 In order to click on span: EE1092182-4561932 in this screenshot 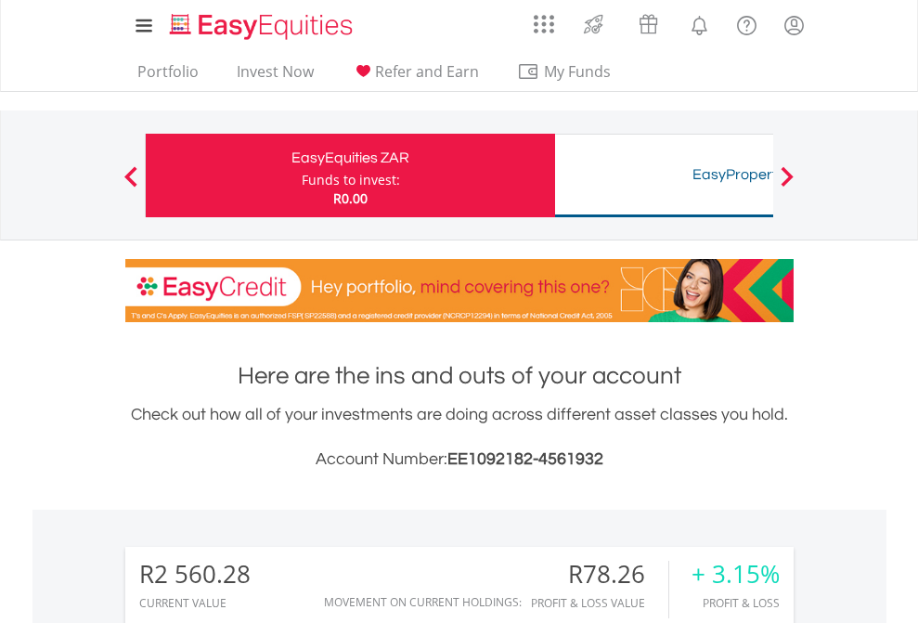, I will do `click(525, 459)`.